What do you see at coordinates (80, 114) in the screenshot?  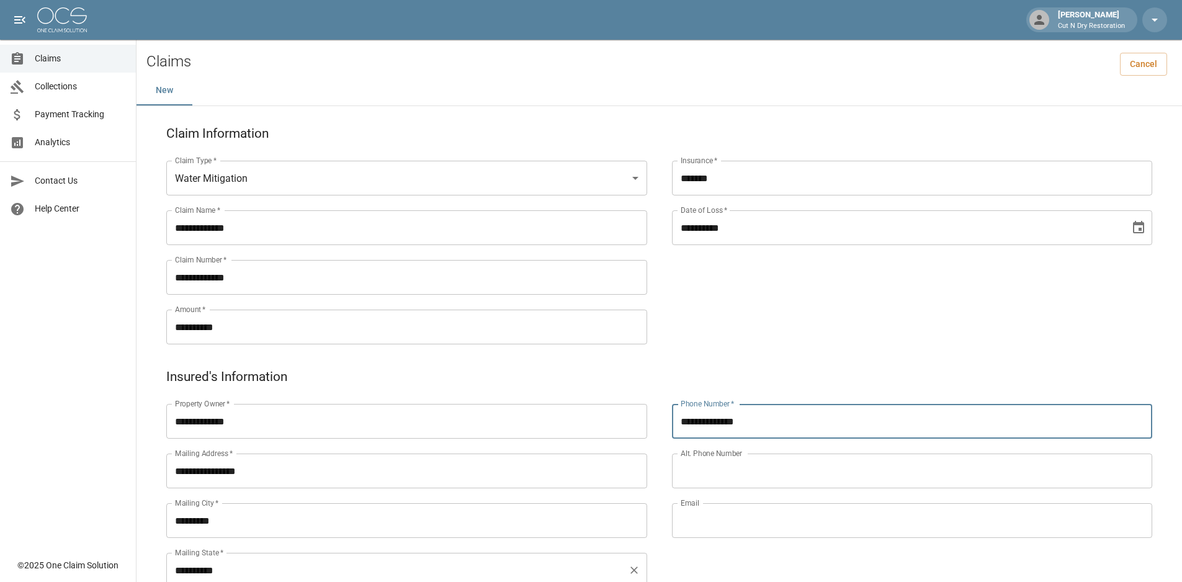 I see `span: Payment Tracking` at bounding box center [80, 114].